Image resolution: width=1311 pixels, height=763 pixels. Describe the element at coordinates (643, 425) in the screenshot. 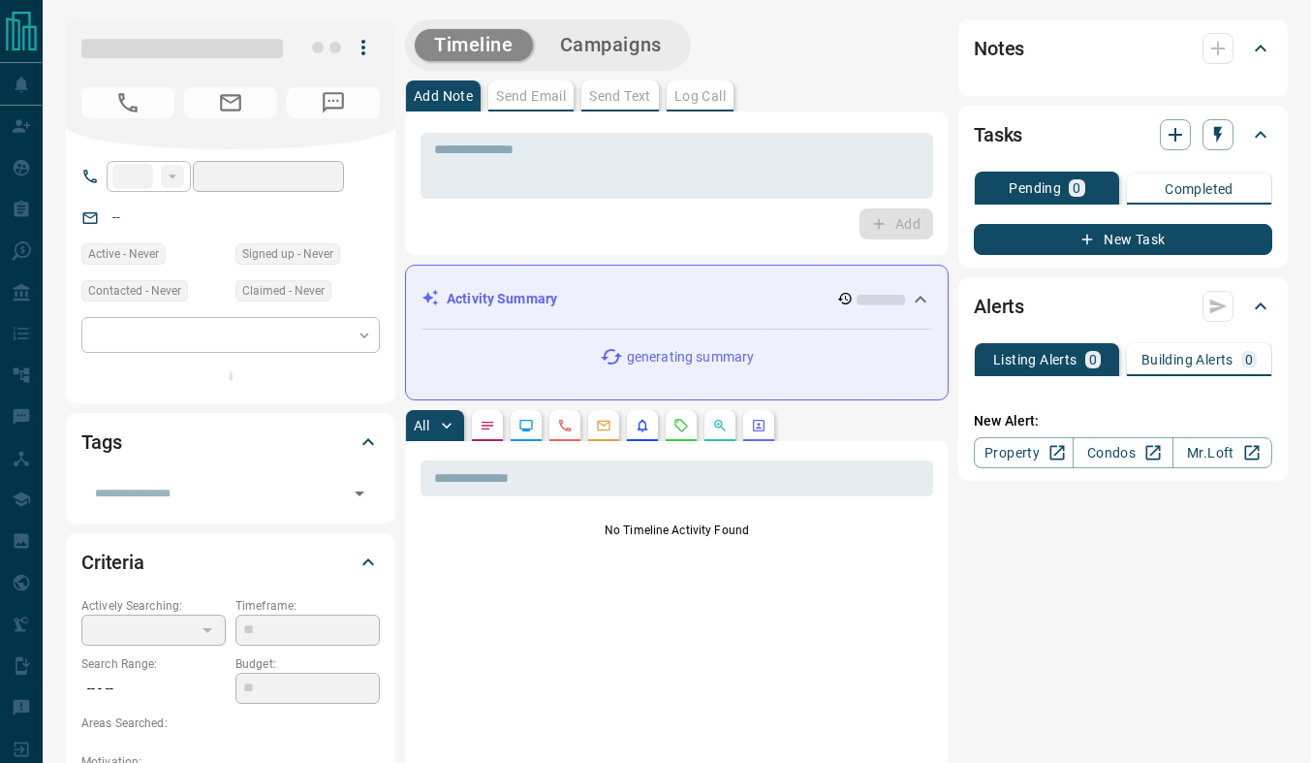

I see `svg: Listing Alerts` at that location.